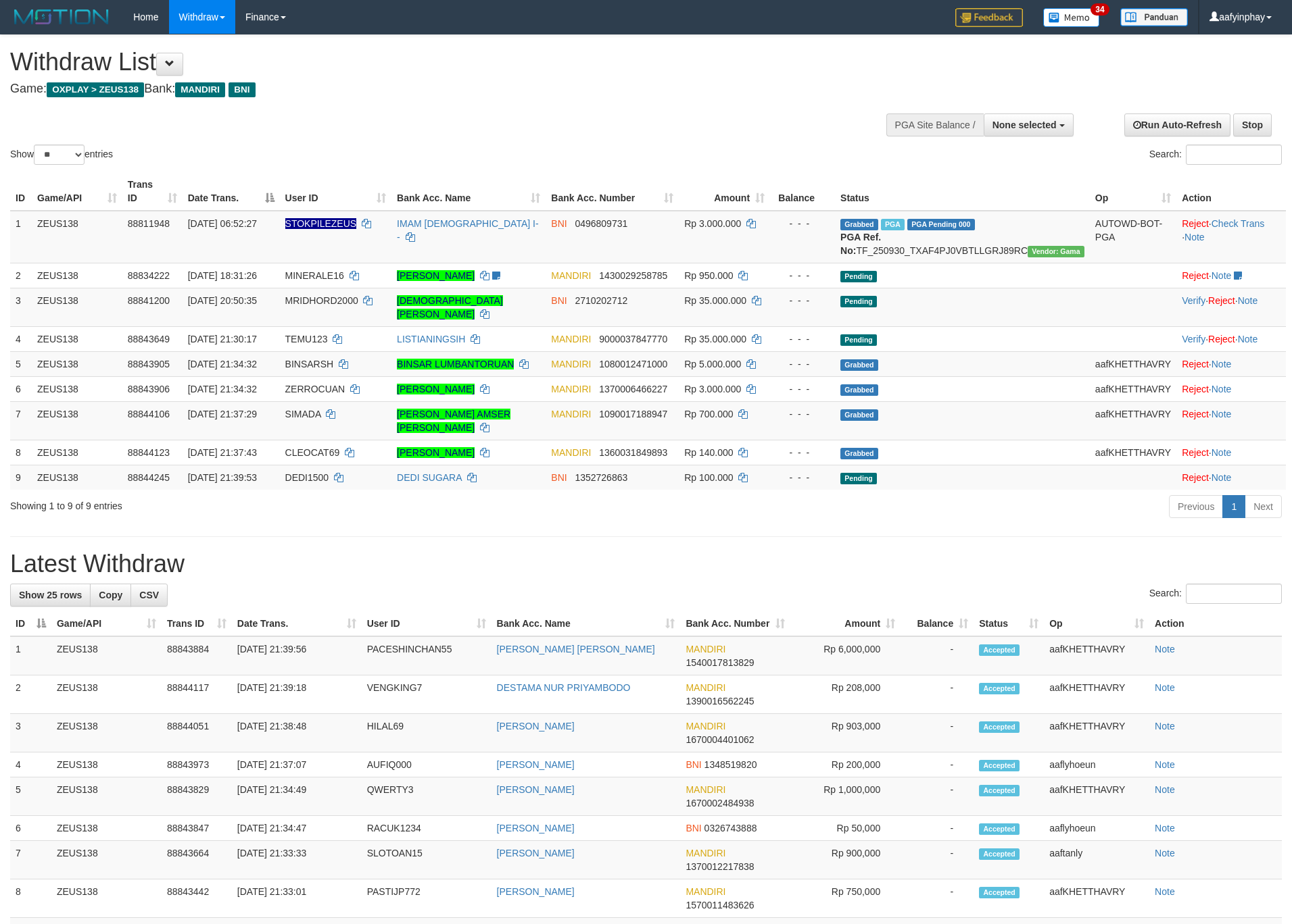 This screenshot has width=1292, height=924. I want to click on span: Copy 9000037847770 to clipboard, so click(633, 340).